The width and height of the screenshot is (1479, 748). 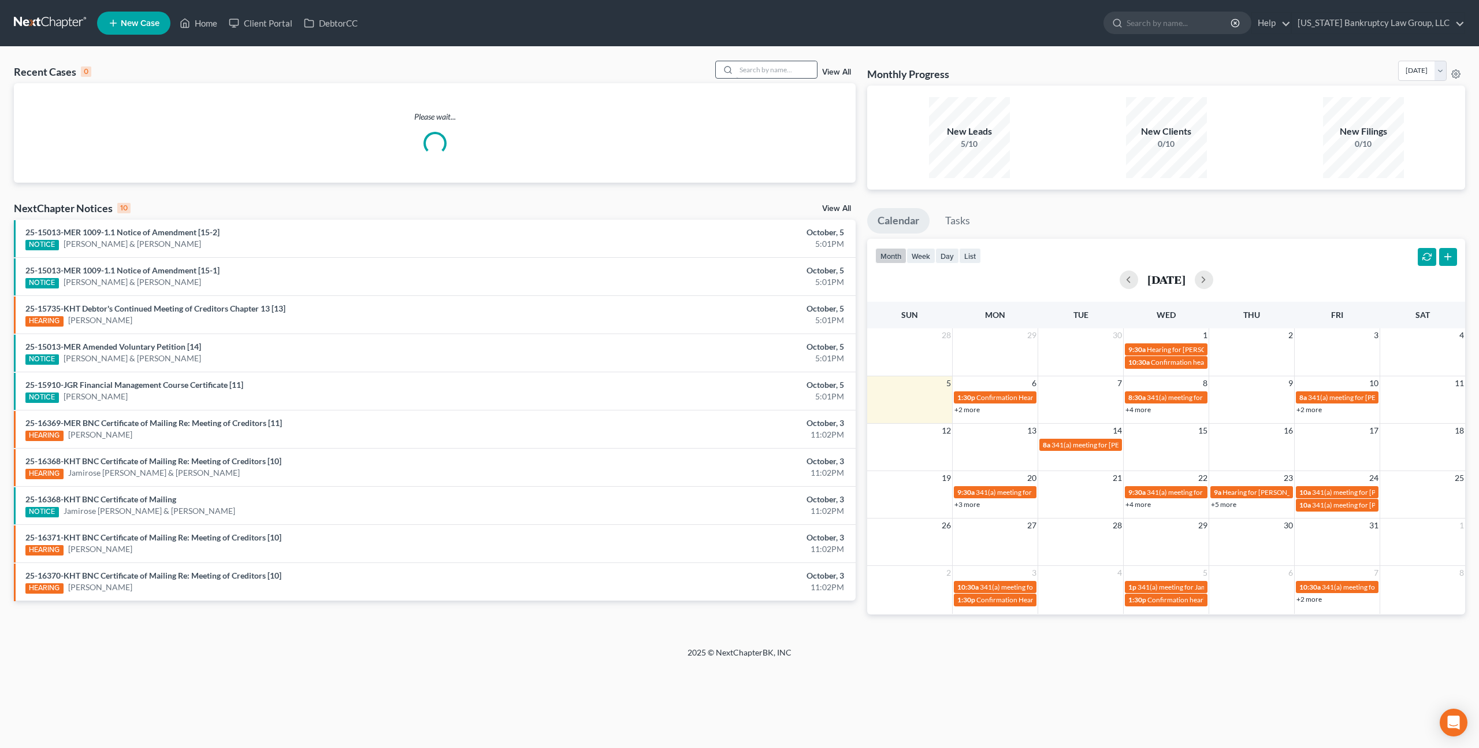 What do you see at coordinates (1032, 525) in the screenshot?
I see `span: 27` at bounding box center [1032, 525].